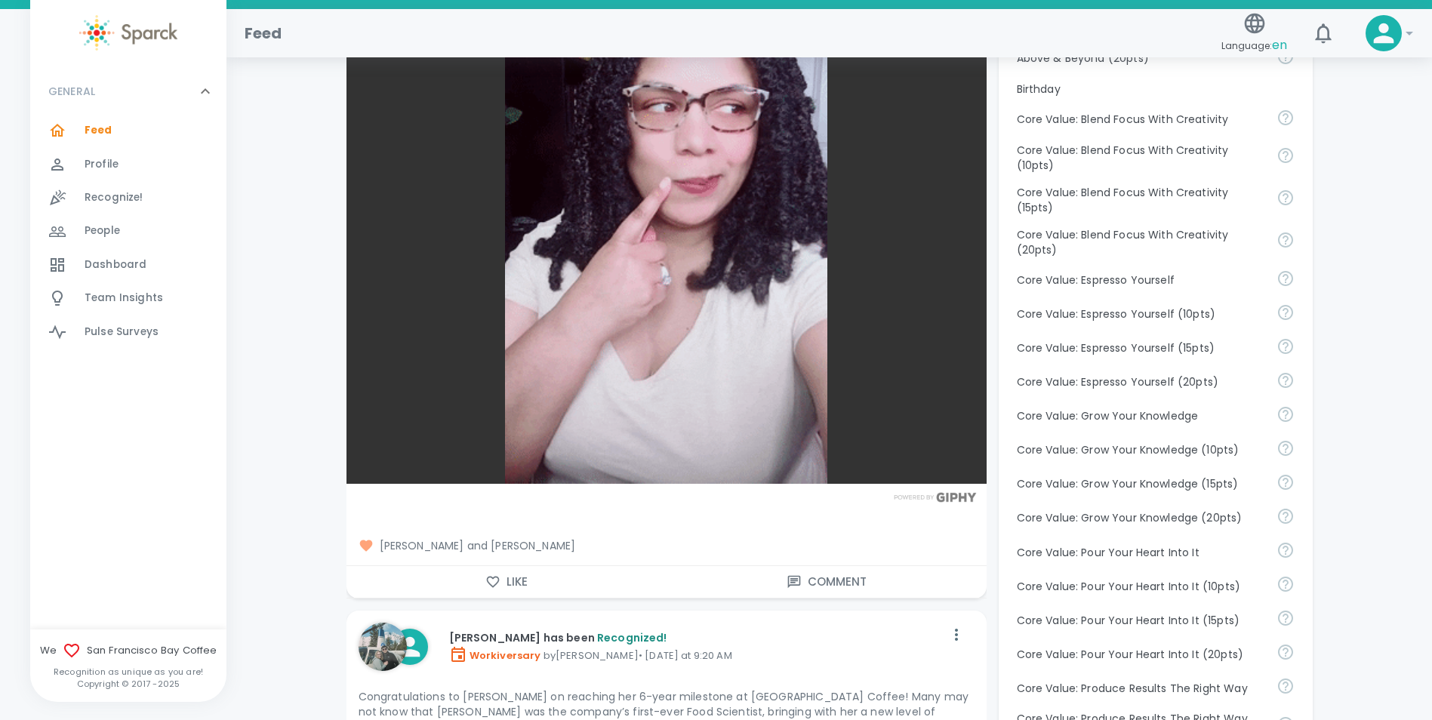 This screenshot has height=720, width=1432. What do you see at coordinates (1140, 416) in the screenshot?
I see `p: Core Value: Grow Your Knowledge` at bounding box center [1140, 416].